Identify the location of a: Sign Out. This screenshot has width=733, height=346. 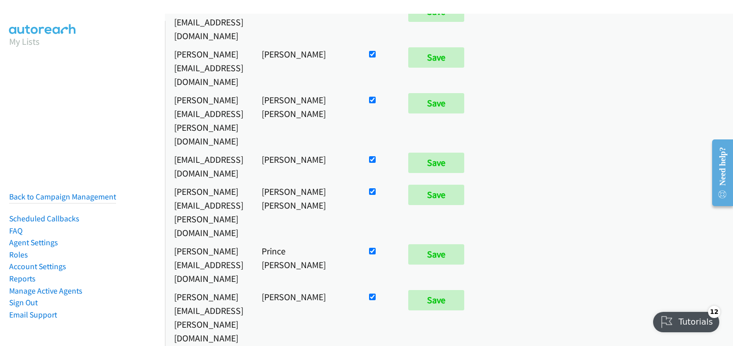
(23, 302).